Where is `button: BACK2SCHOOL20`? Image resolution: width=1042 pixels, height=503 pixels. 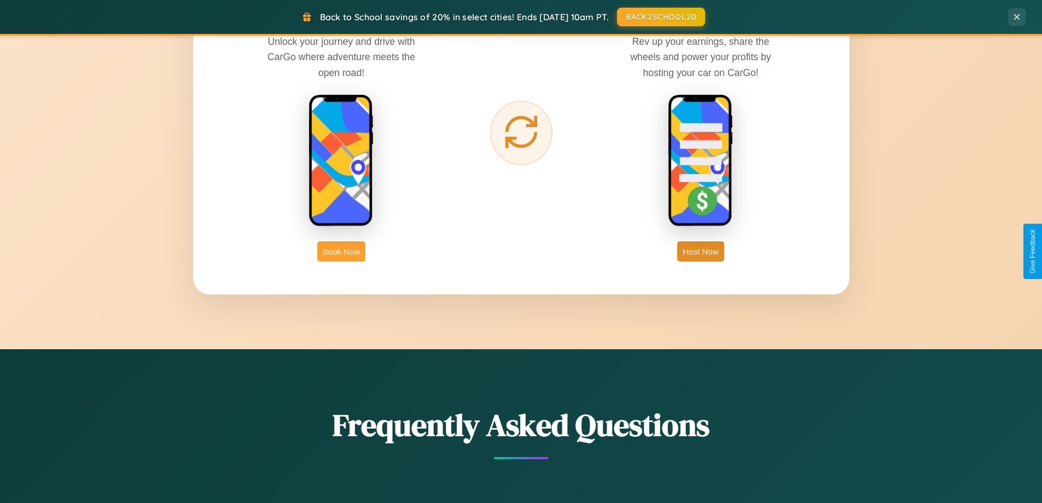 button: BACK2SCHOOL20 is located at coordinates (661, 17).